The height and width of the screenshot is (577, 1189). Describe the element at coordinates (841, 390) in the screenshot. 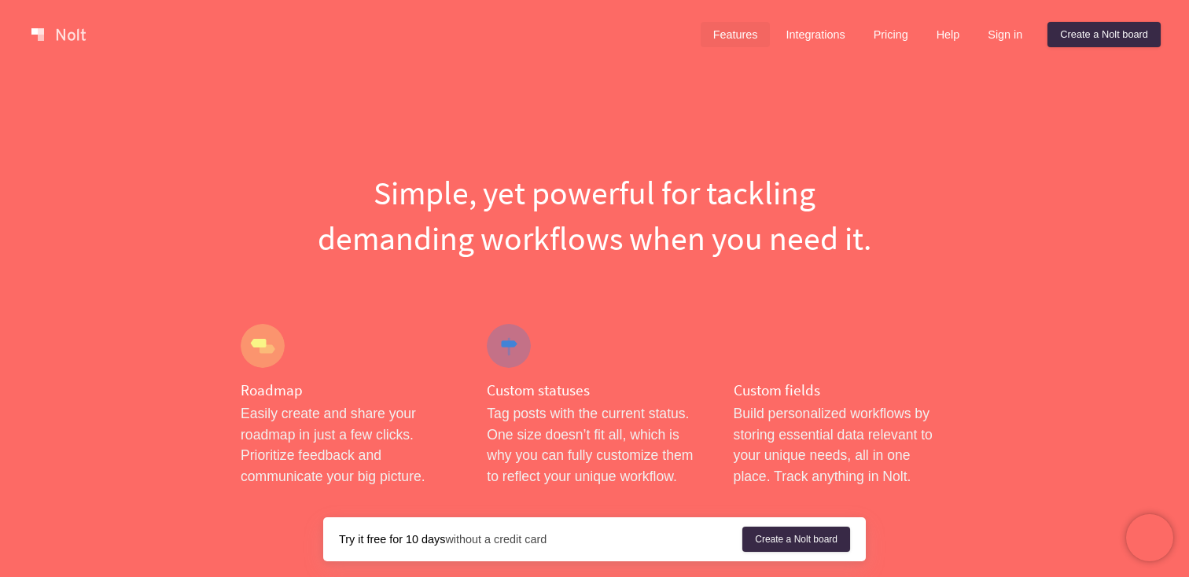

I see `h4: Custom fields` at that location.